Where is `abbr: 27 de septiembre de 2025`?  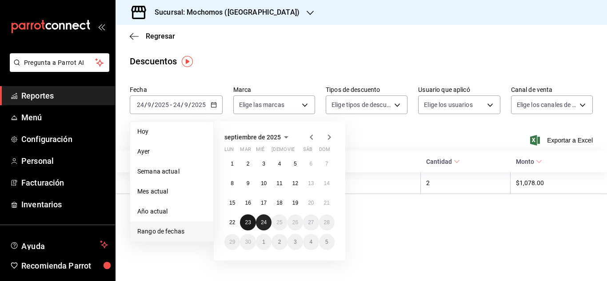
abbr: 27 de septiembre de 2025 is located at coordinates (311, 223).